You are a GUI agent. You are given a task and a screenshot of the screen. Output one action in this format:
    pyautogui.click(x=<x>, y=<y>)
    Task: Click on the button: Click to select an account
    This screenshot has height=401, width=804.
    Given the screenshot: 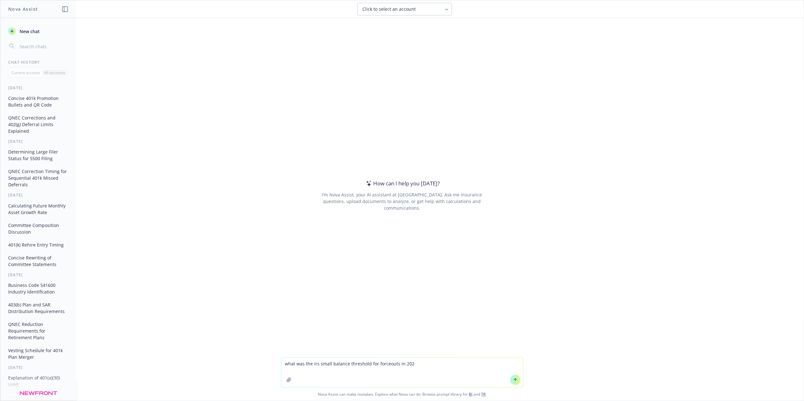 What is the action you would take?
    pyautogui.click(x=405, y=9)
    